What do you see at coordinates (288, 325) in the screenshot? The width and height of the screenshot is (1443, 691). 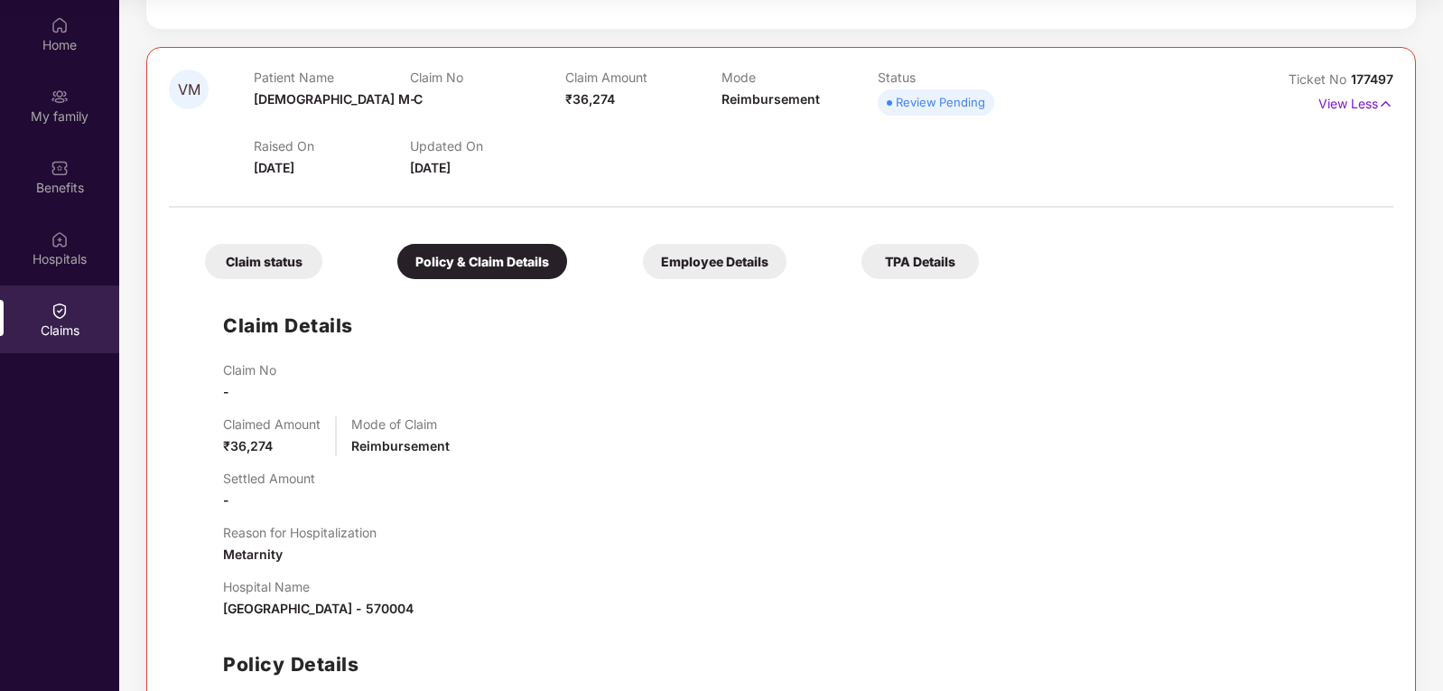 I see `h1: Claim Details` at bounding box center [288, 325].